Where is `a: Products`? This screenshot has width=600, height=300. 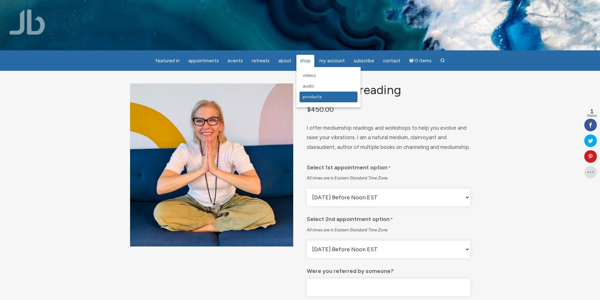
a: Products is located at coordinates (328, 97).